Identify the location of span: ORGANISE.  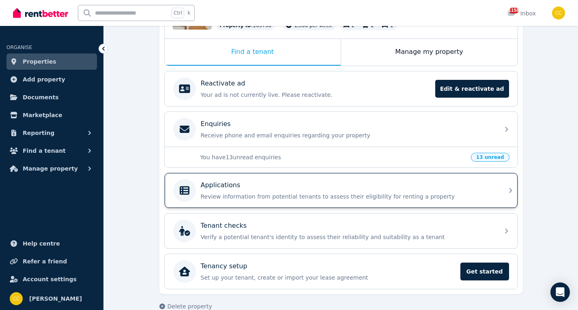
(19, 47).